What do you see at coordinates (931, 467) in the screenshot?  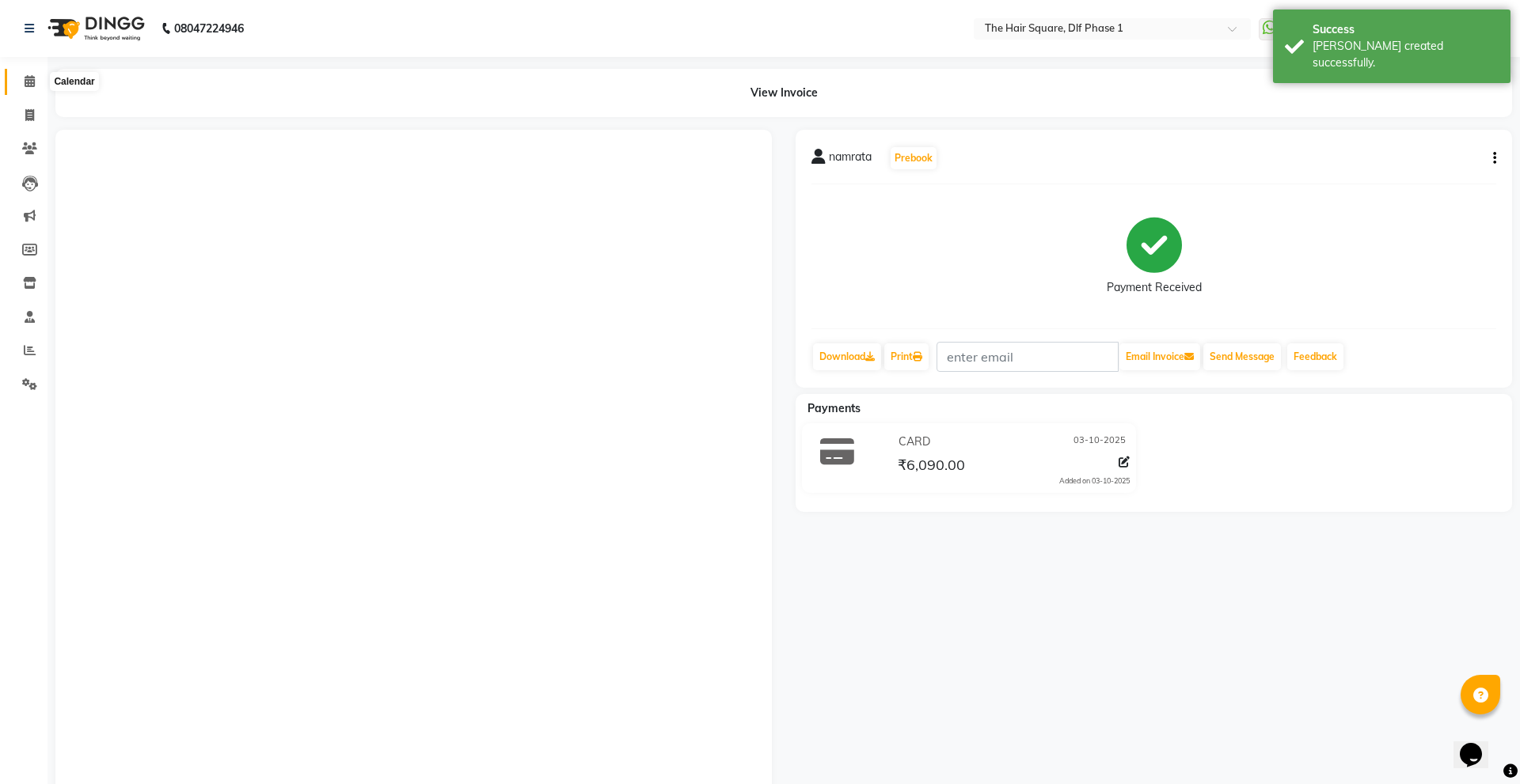 I see `span: ₹6,090.00` at bounding box center [931, 467].